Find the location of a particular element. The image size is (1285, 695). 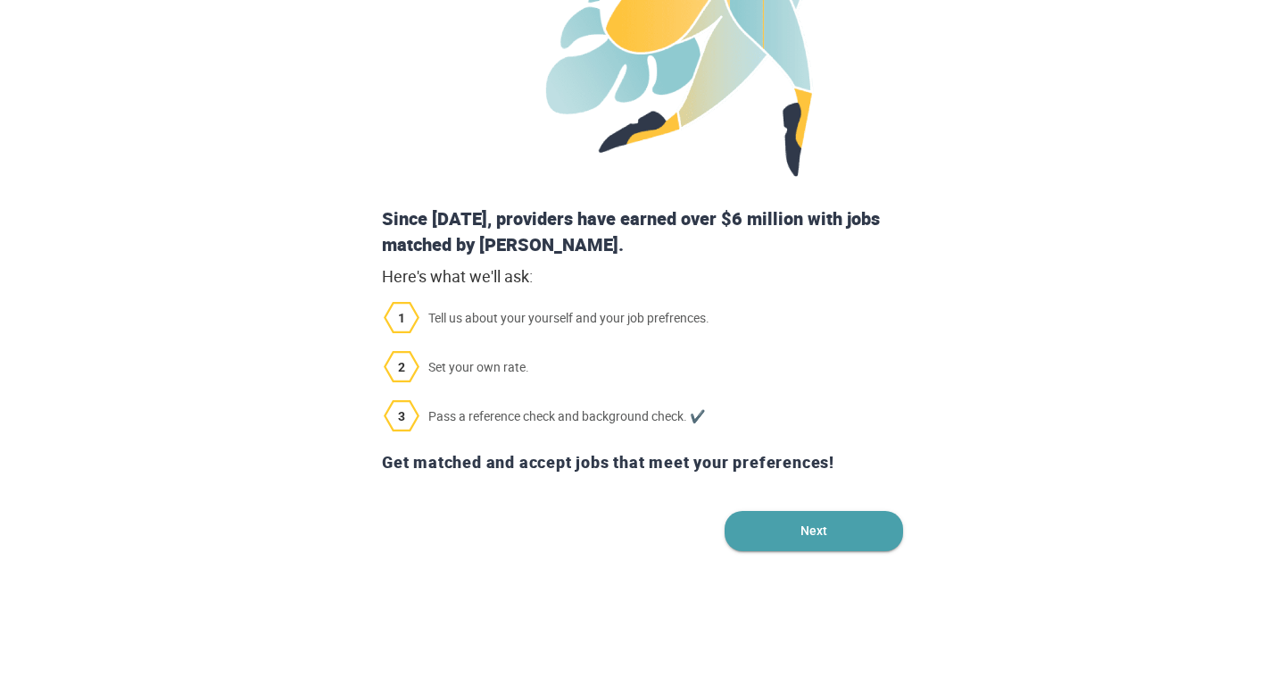

span: 2 is located at coordinates (402, 367).